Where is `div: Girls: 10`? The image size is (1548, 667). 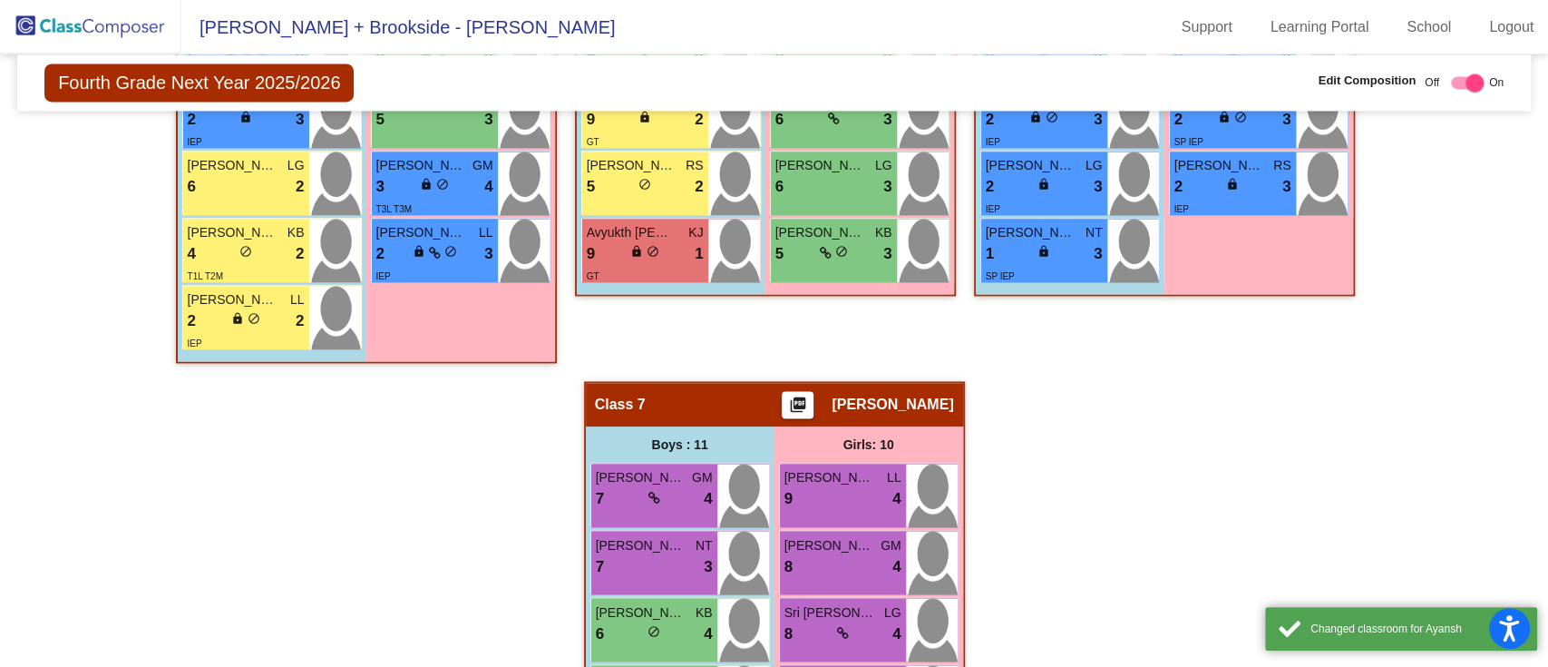 div: Girls: 10 is located at coordinates (869, 444).